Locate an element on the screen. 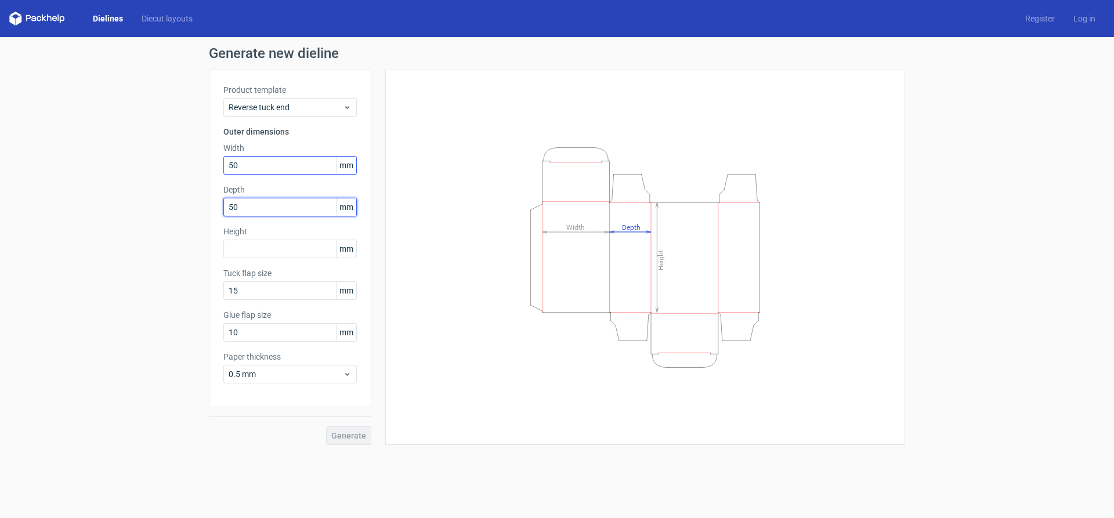  h3: Outer dimensions is located at coordinates (290, 132).